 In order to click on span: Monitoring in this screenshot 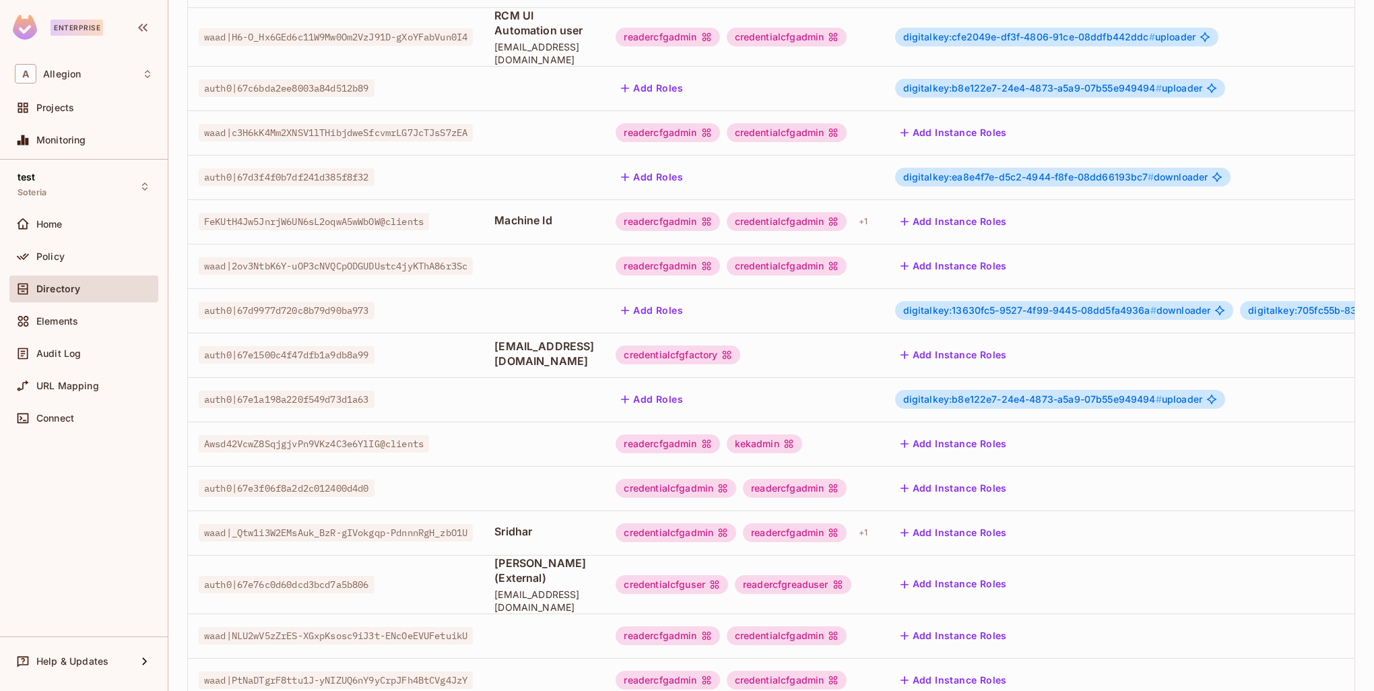, I will do `click(61, 140)`.